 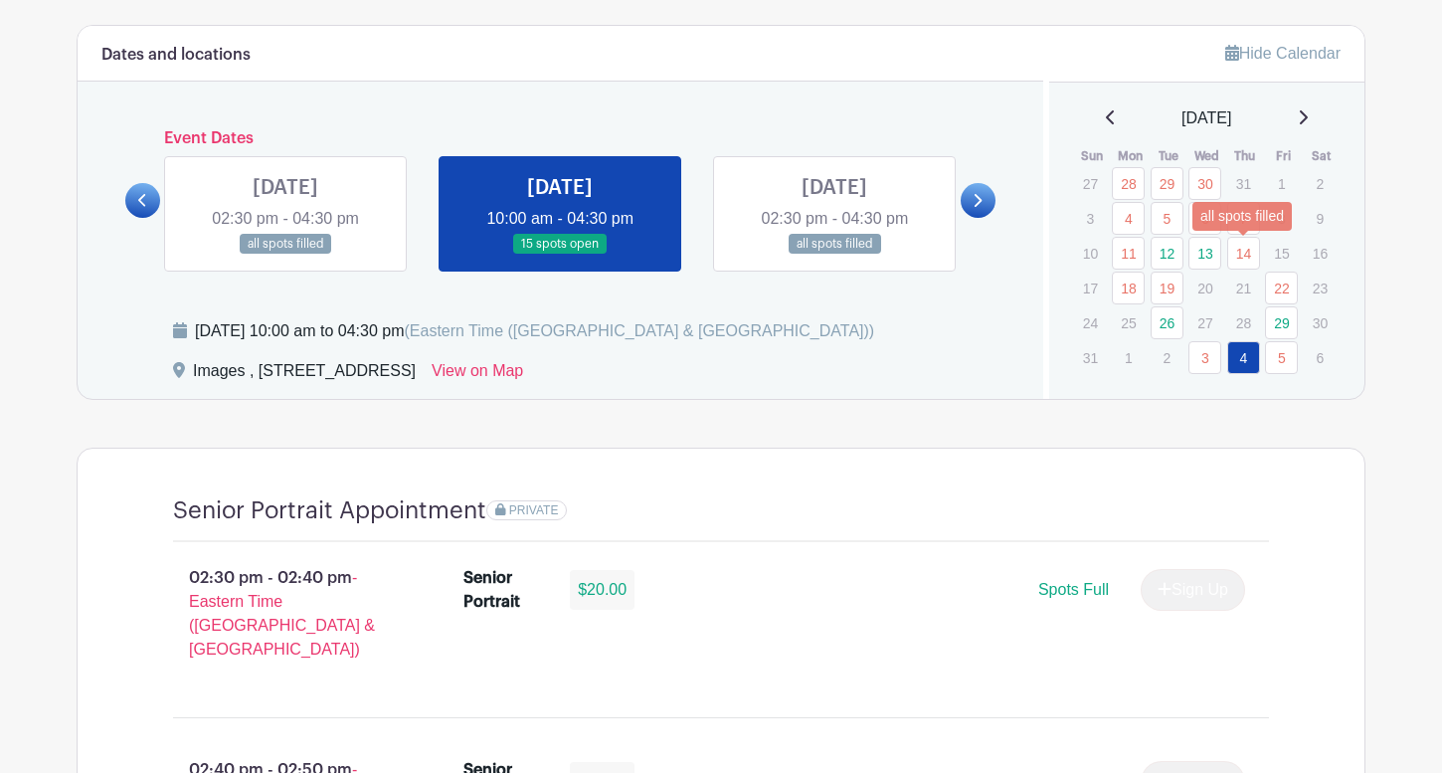 I want to click on p: 10, so click(x=1090, y=253).